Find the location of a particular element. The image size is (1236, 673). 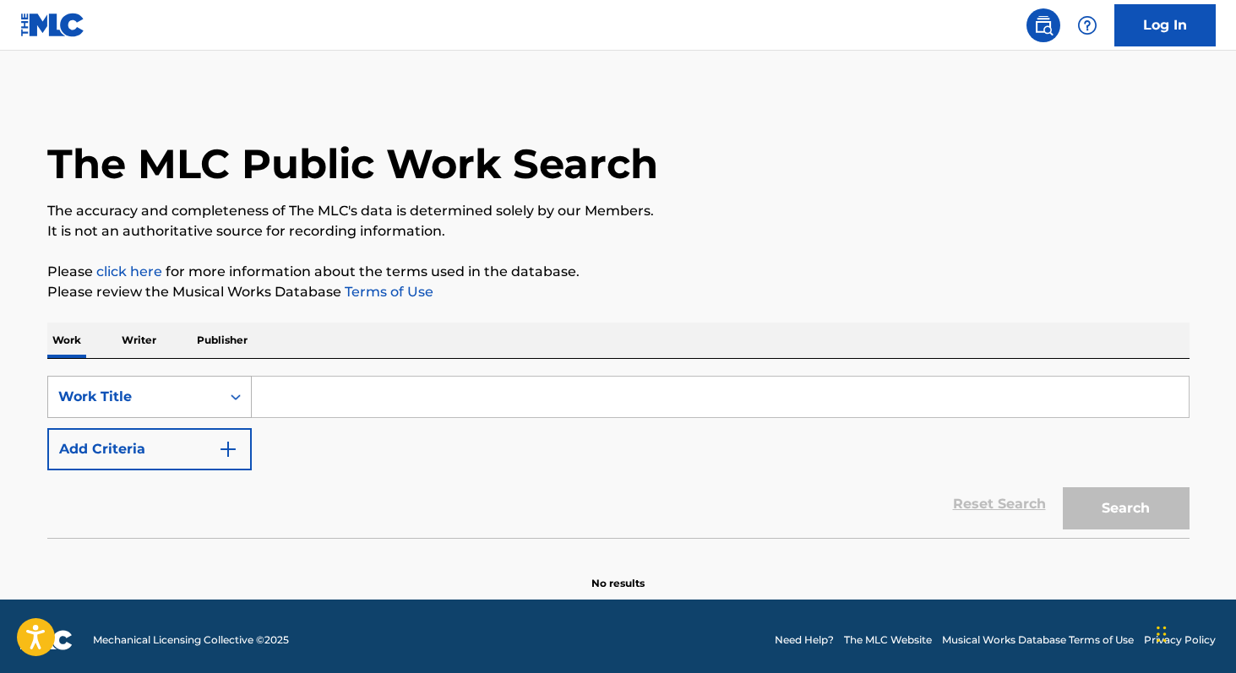

p: The accuracy and completeness of The MLC's data is determined solely by our Members. is located at coordinates (618, 211).